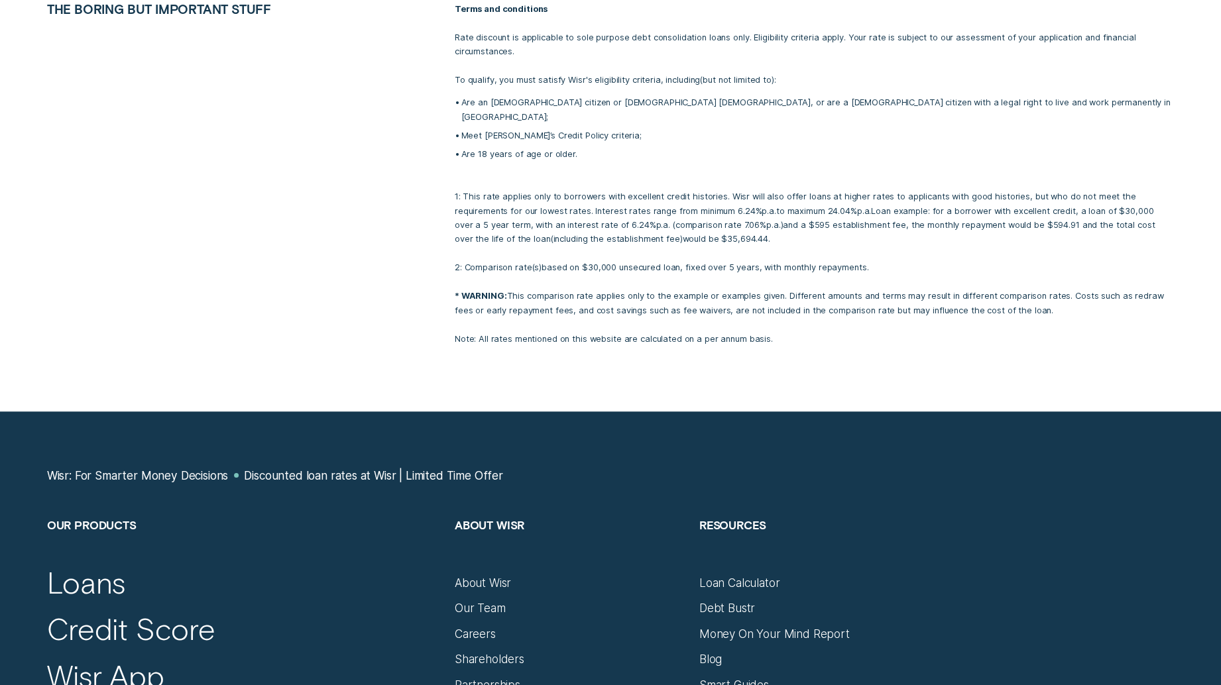  What do you see at coordinates (814, 339) in the screenshot?
I see `p: Note: All rates mentioned on this website are calculated on a per annum basis.` at bounding box center [814, 339].